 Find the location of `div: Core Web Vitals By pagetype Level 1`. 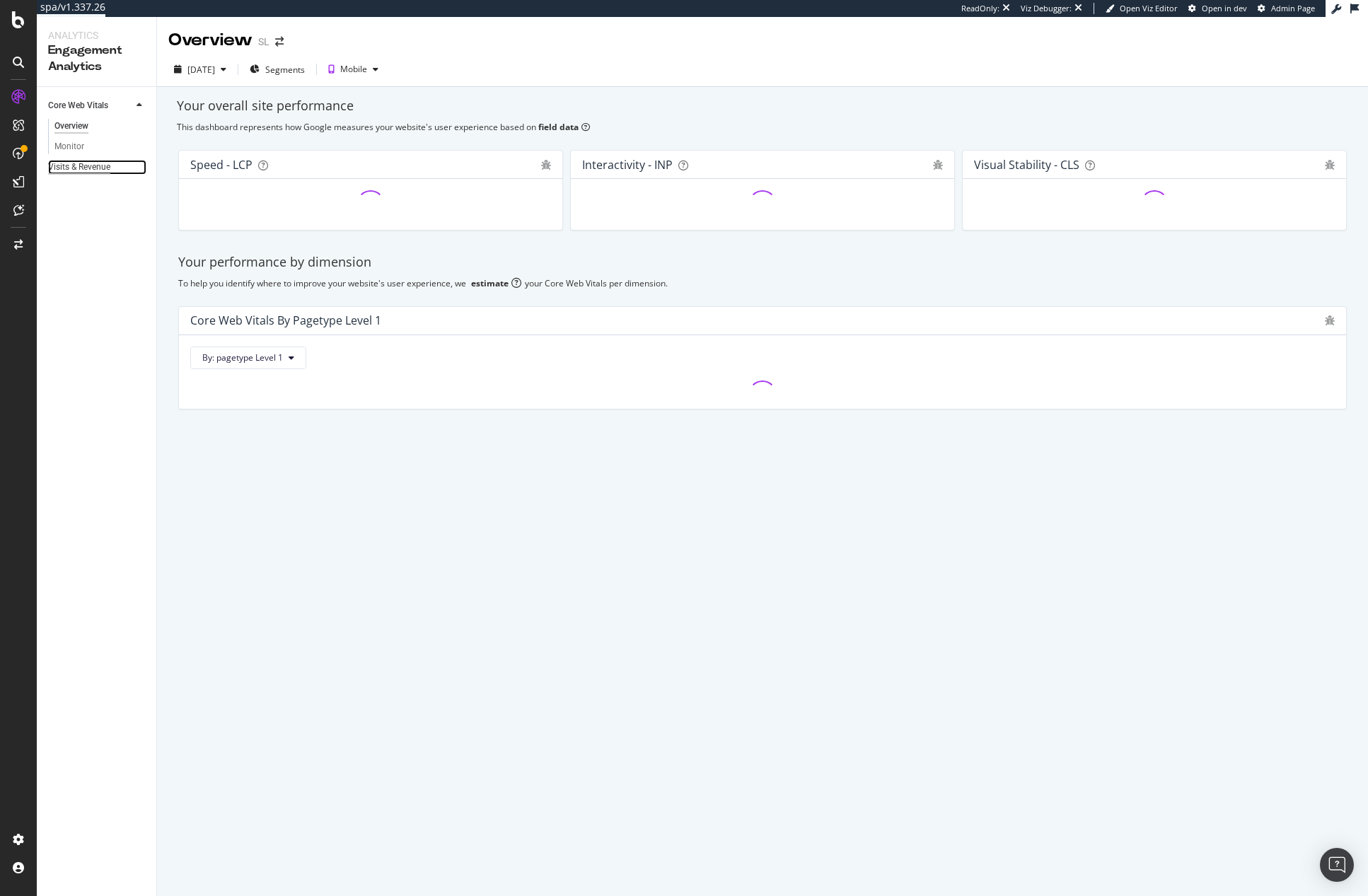

div: Core Web Vitals By pagetype Level 1 is located at coordinates (286, 320).